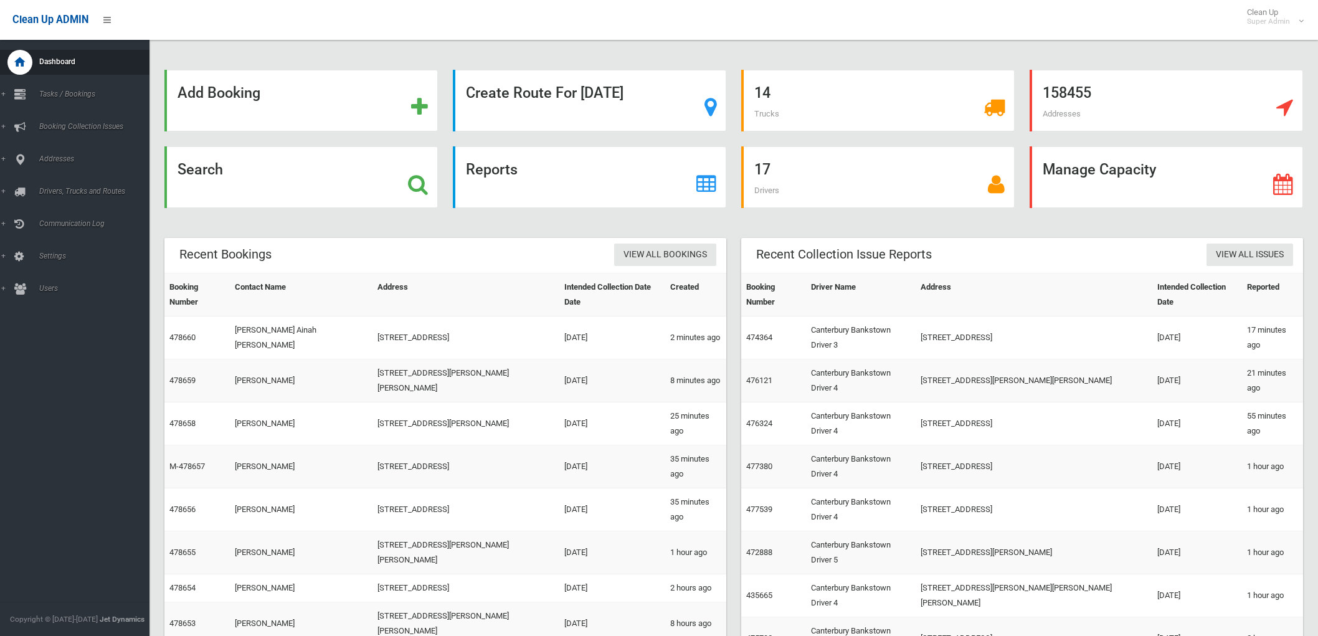  Describe the element at coordinates (182, 623) in the screenshot. I see `a: 478653` at that location.